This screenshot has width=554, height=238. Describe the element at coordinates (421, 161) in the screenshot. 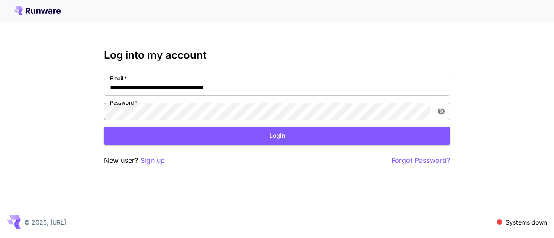

I see `p: Forgot Password?` at that location.